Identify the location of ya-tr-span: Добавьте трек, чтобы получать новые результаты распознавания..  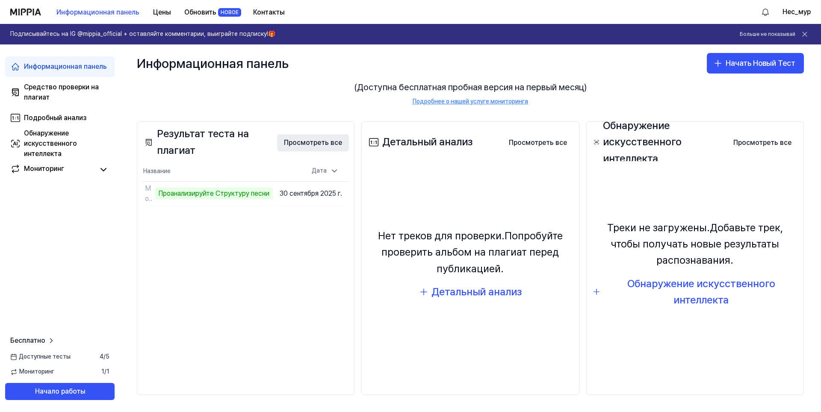
(696, 244).